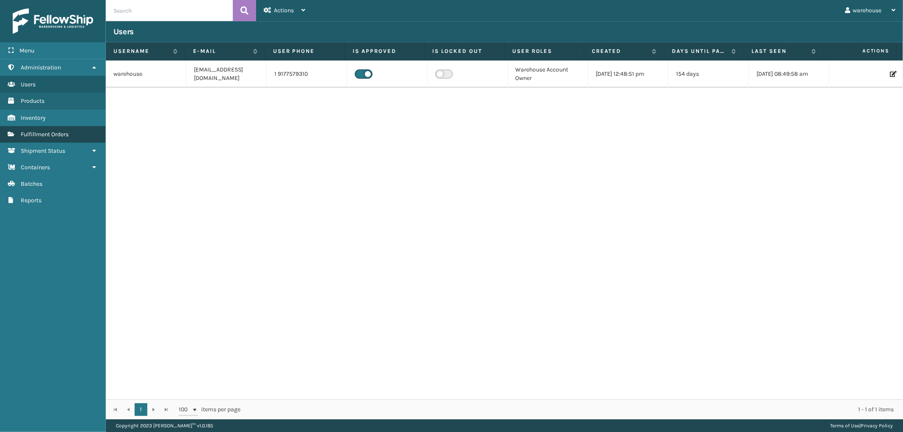 This screenshot has width=903, height=432. Describe the element at coordinates (28, 84) in the screenshot. I see `span: Users` at that location.